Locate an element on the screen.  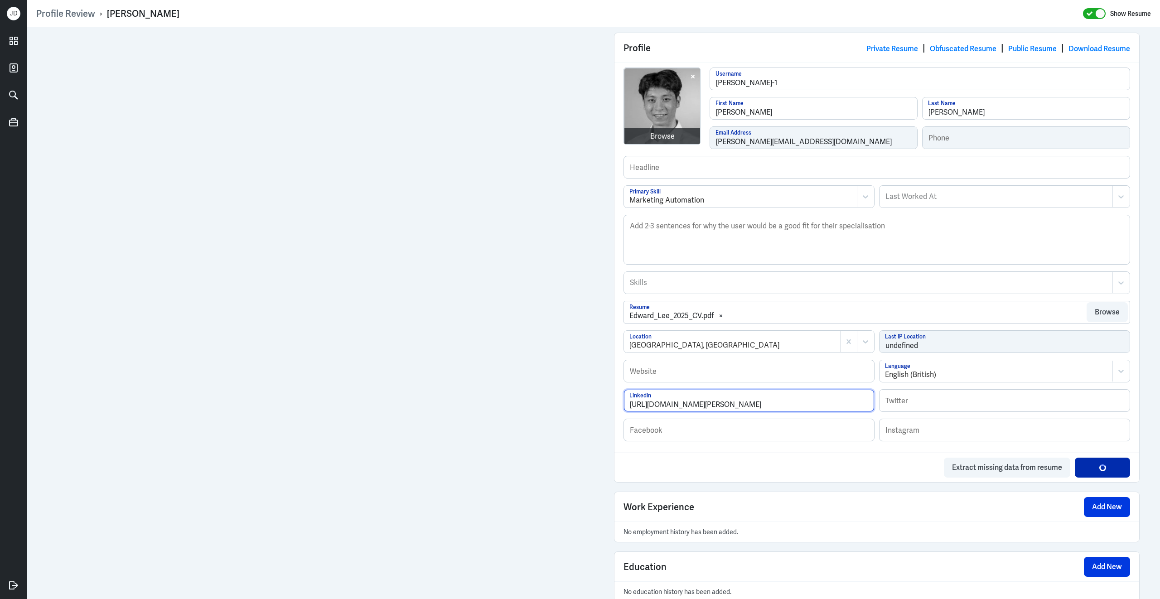
a: Private Resume is located at coordinates (892, 48).